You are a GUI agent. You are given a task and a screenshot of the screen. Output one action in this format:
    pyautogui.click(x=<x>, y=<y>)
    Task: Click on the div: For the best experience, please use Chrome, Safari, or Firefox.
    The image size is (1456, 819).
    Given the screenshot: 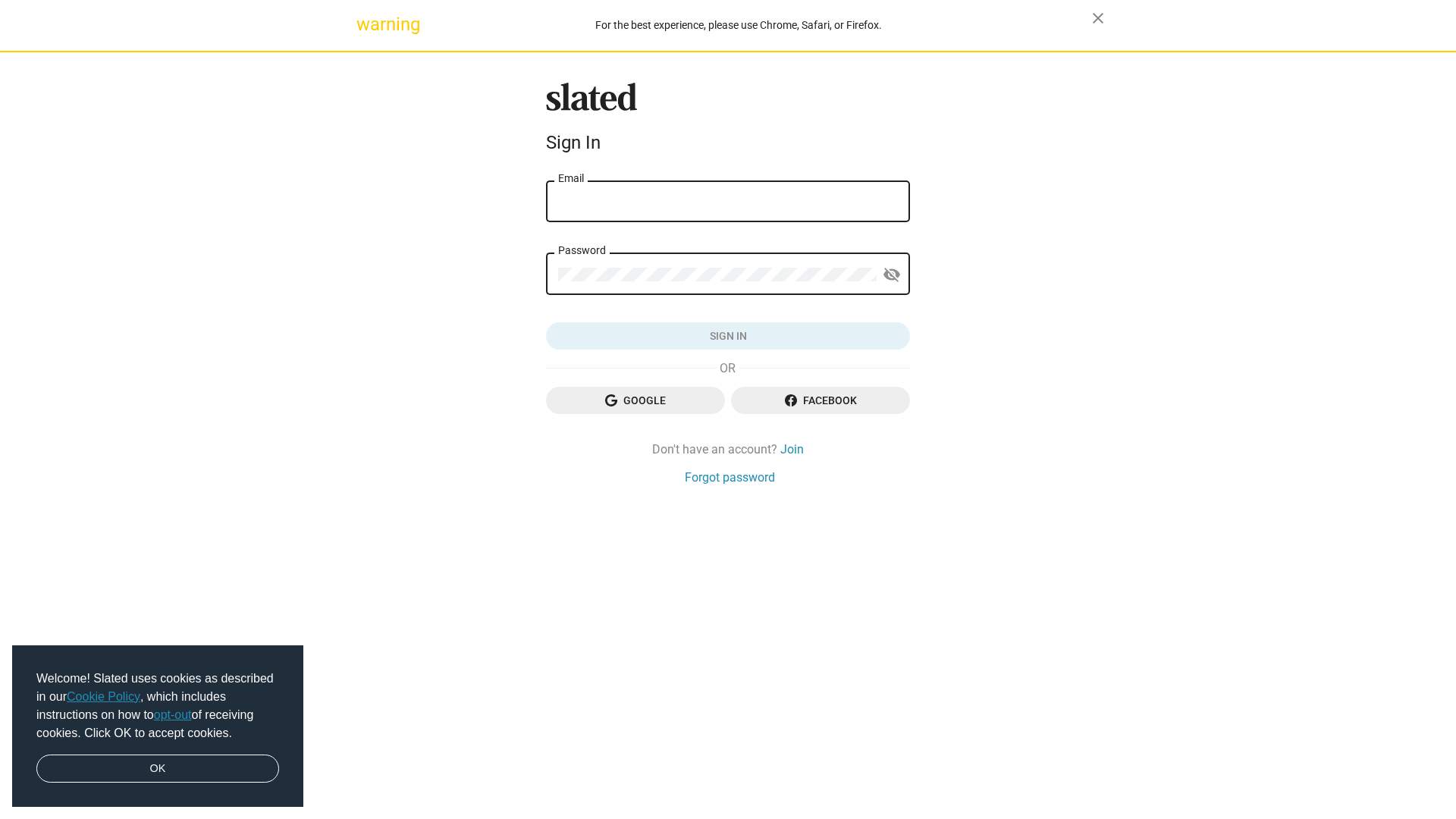 What is the action you would take?
    pyautogui.click(x=738, y=25)
    